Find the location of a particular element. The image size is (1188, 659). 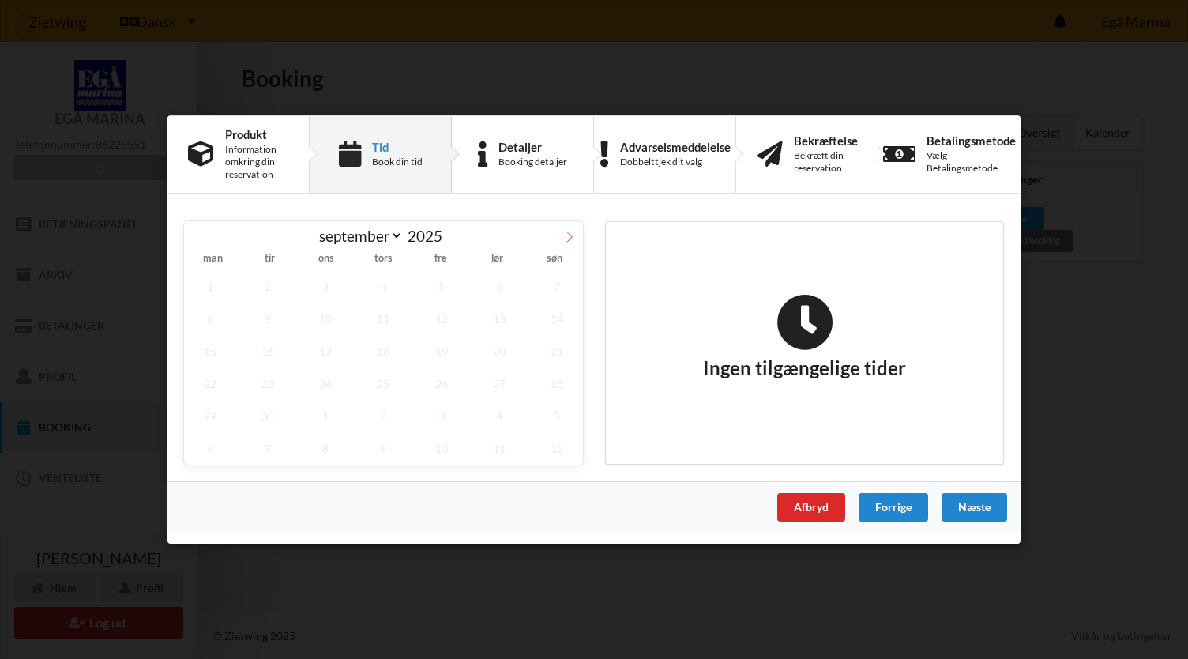

div: Betalingsmetode is located at coordinates (970, 141).